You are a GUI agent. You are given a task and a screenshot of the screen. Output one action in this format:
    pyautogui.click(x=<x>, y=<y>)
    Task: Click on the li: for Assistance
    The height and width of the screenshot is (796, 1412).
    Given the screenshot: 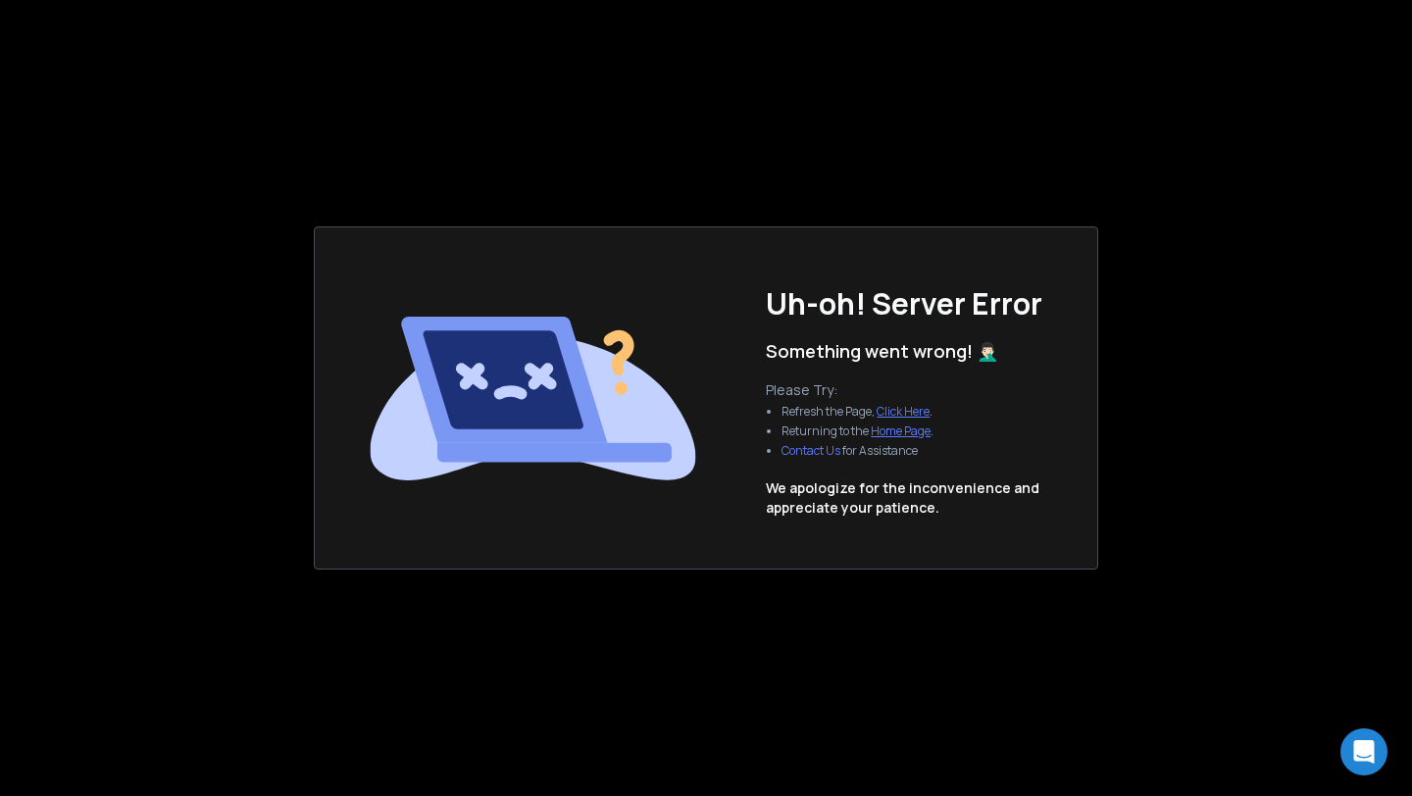 What is the action you would take?
    pyautogui.click(x=857, y=451)
    